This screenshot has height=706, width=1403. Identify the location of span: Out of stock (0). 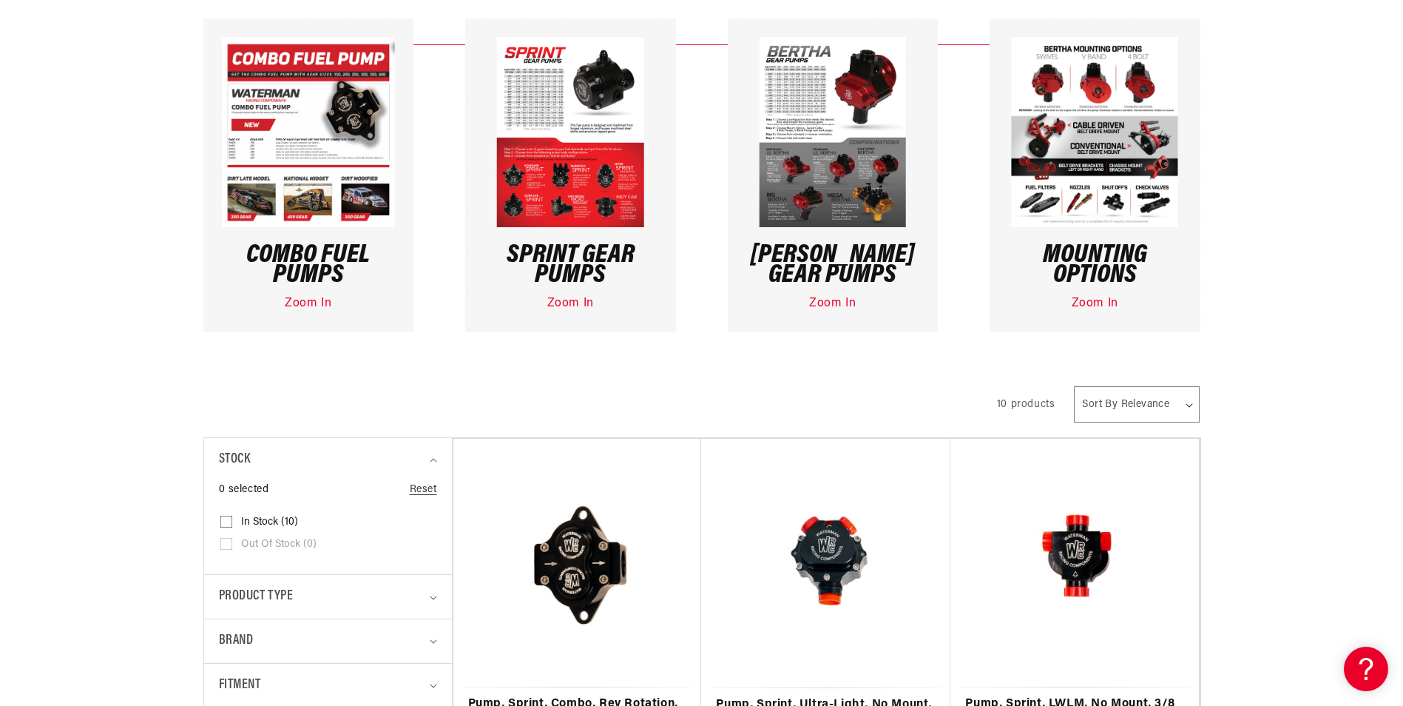
(279, 544).